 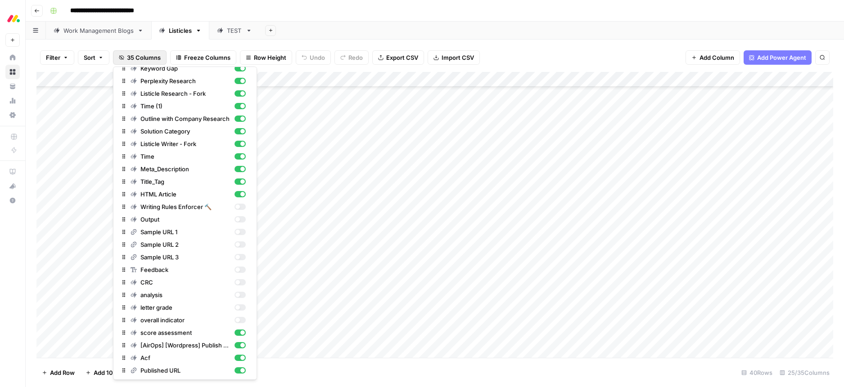 I want to click on button: Help + Support, so click(x=13, y=201).